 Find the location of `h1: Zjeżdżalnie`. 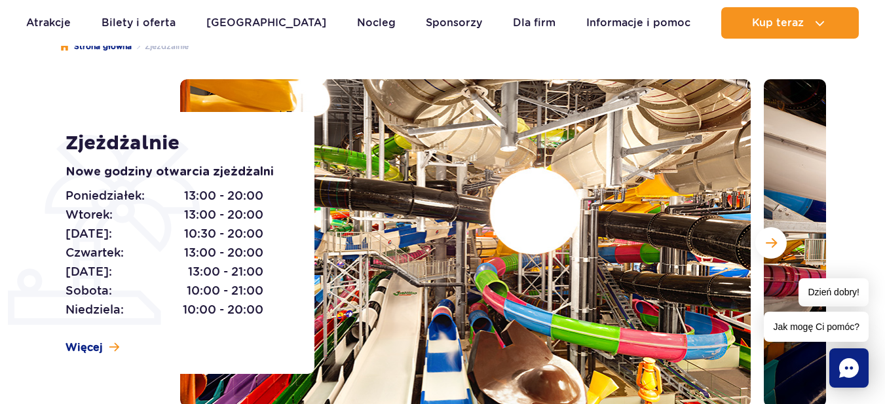

h1: Zjeżdżalnie is located at coordinates (175, 144).